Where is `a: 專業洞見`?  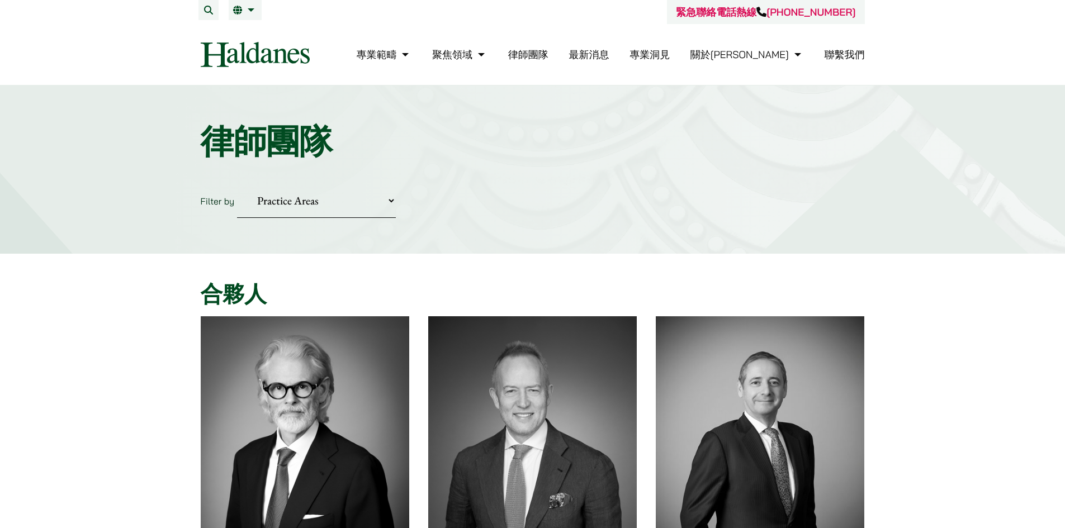 a: 專業洞見 is located at coordinates (649, 54).